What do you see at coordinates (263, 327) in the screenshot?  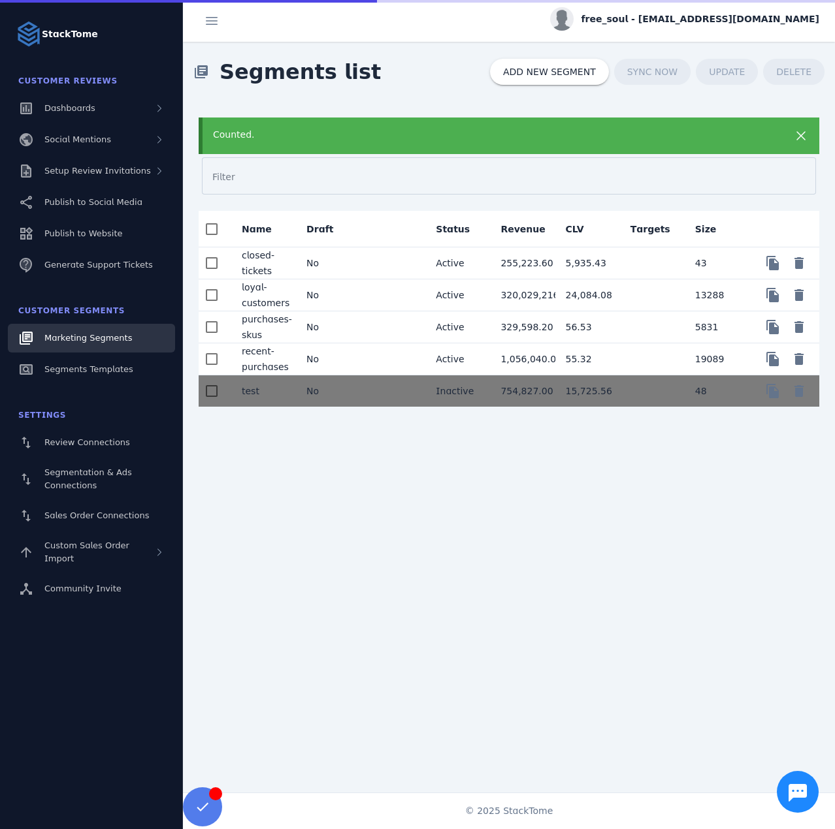 I see `mat-cell: purchases-skus` at bounding box center [263, 327].